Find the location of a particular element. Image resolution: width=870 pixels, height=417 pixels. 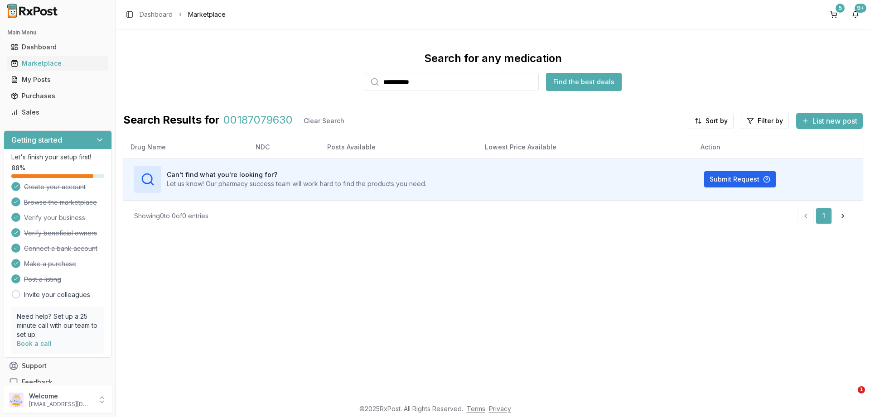

button: List new post is located at coordinates (829, 121).